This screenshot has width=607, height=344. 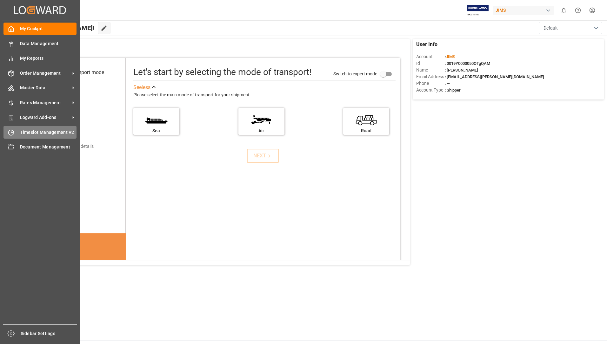 What do you see at coordinates (478, 10) in the screenshot?
I see `img: Exertis%20JAM%20-%20Email%20Logo.jpg_1722504956.jpg` at bounding box center [478, 10].